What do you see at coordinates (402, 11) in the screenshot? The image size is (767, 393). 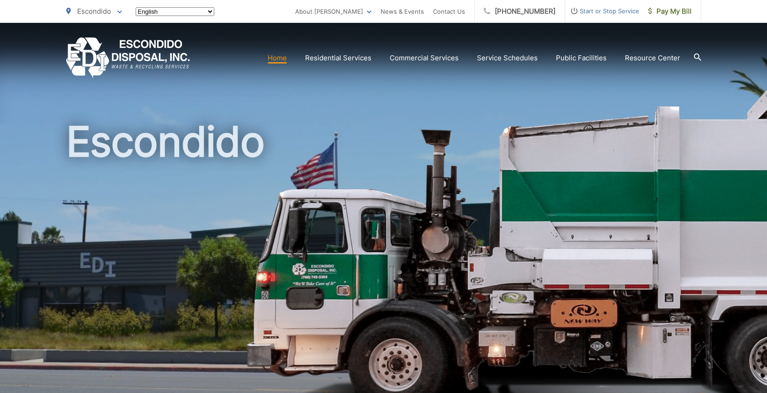 I see `a: News & Events` at bounding box center [402, 11].